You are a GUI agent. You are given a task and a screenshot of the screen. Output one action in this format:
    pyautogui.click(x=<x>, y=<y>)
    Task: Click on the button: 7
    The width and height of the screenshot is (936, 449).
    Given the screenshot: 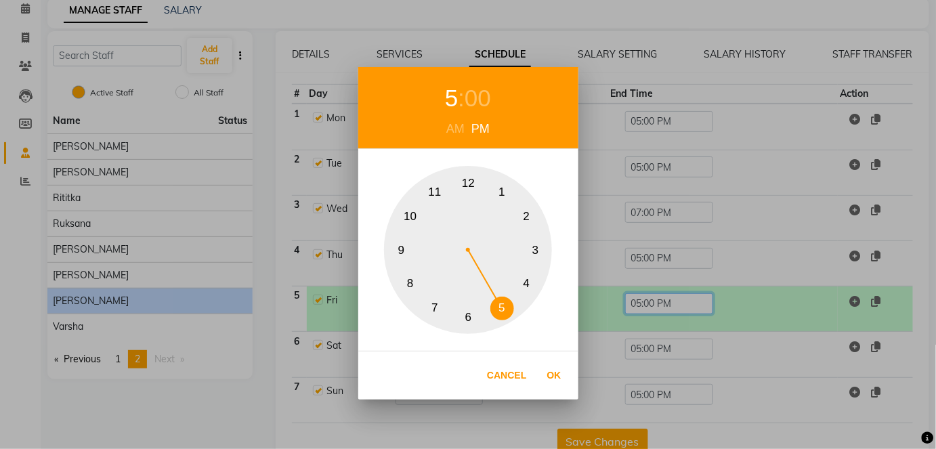 What is the action you would take?
    pyautogui.click(x=435, y=308)
    